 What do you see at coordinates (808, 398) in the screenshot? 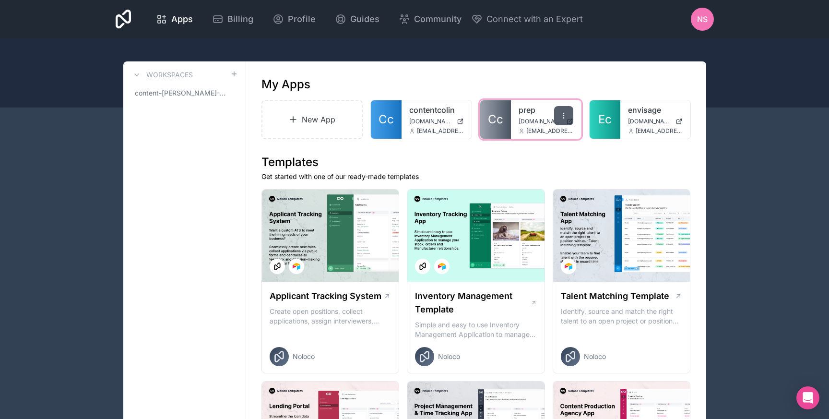
I see `div: Open Intercom Messenger` at bounding box center [808, 398].